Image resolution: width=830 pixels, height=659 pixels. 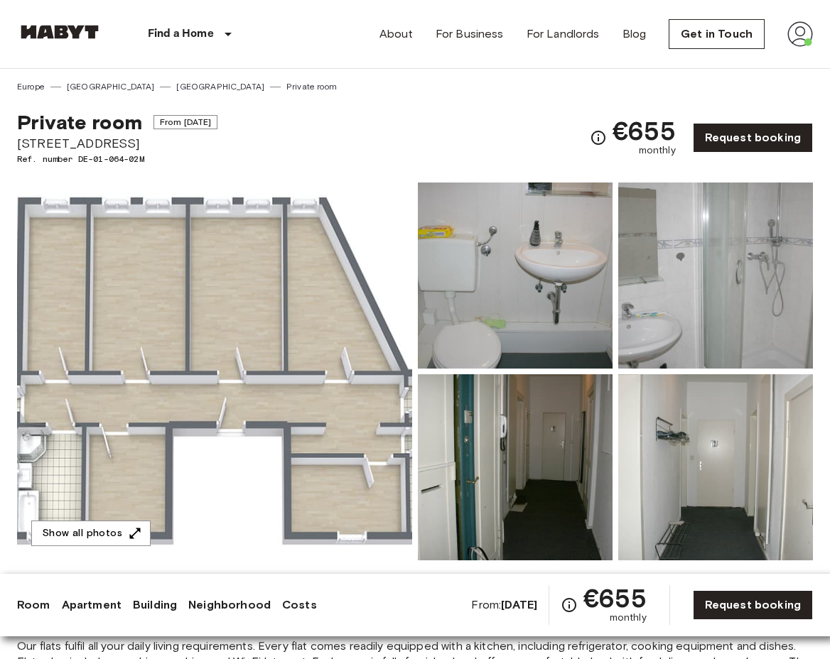 I want to click on a: Neighborhood, so click(x=229, y=605).